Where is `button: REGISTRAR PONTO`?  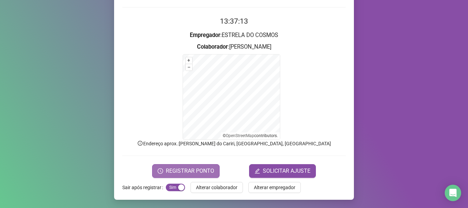 button: REGISTRAR PONTO is located at coordinates (186, 171).